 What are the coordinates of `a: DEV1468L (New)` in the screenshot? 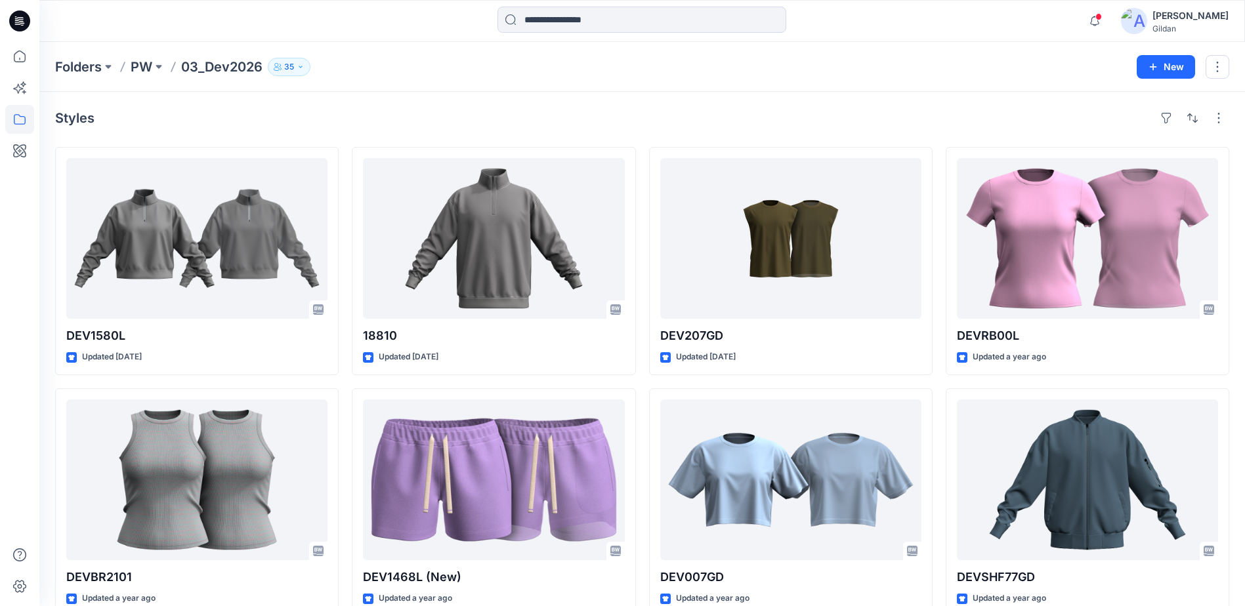 It's located at (493, 480).